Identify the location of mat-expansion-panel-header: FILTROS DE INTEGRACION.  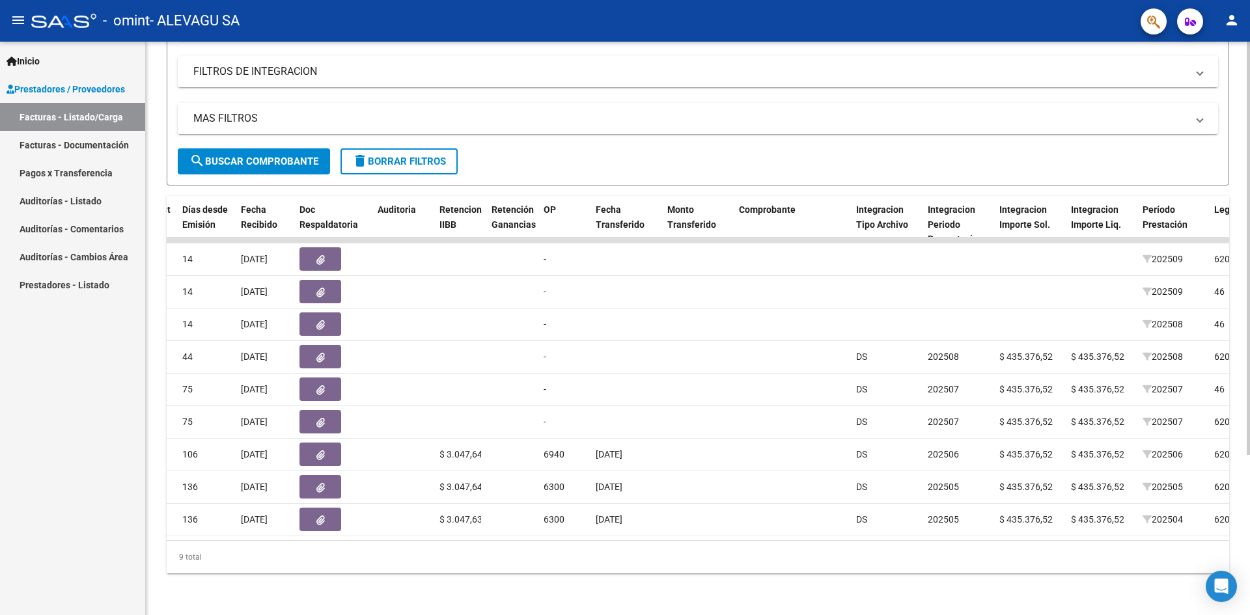
(698, 72).